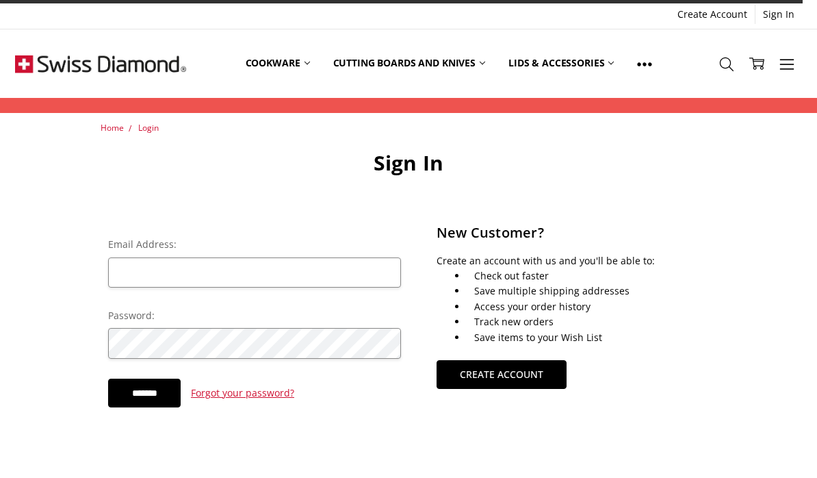  I want to click on span: Home, so click(112, 127).